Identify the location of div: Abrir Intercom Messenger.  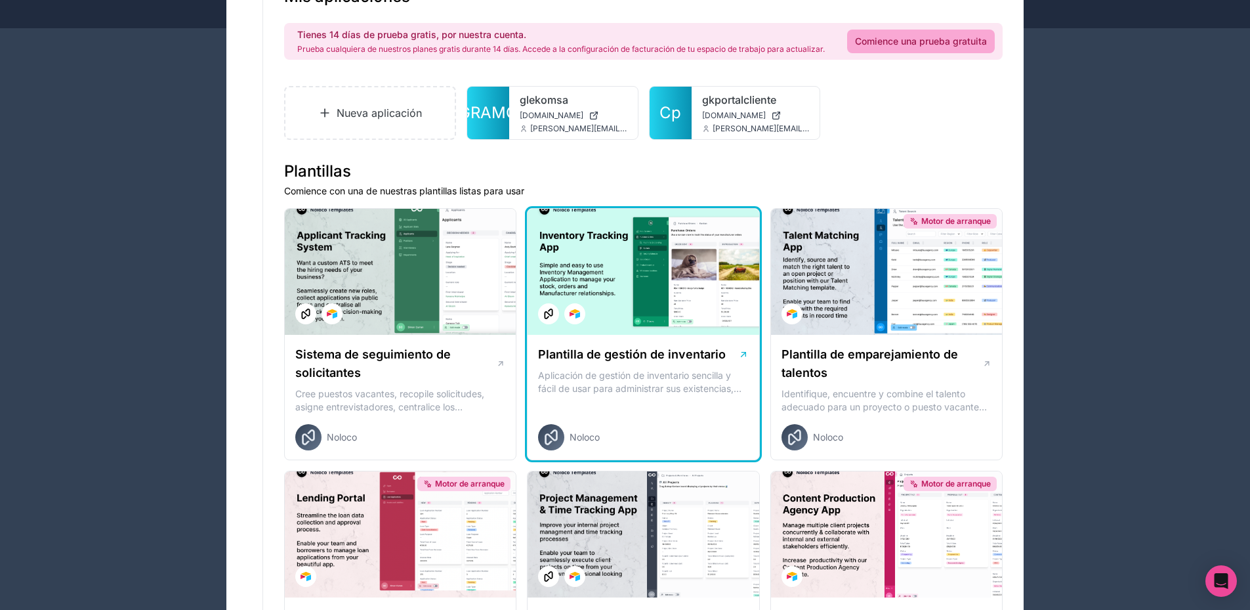
(1221, 581).